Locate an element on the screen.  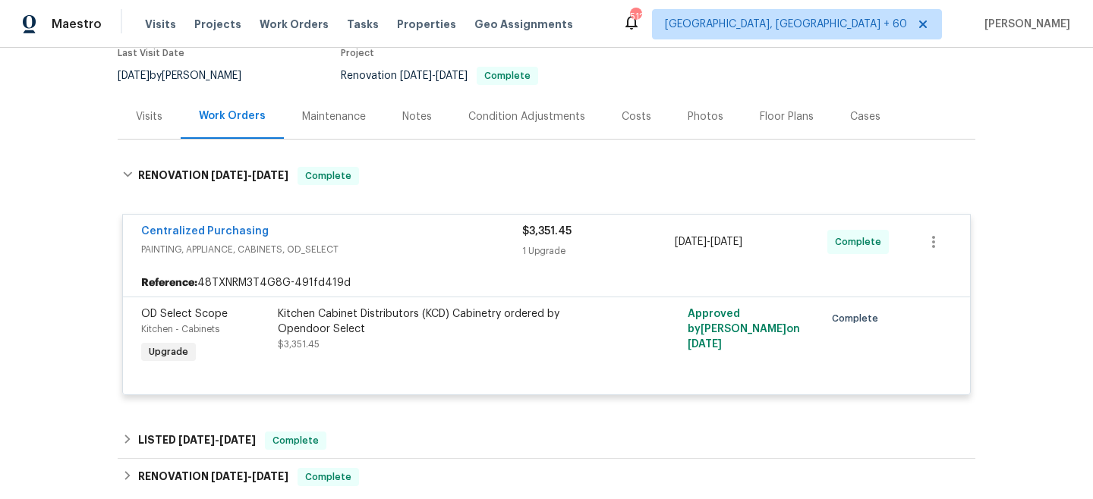
span: Renovation is located at coordinates (439, 76).